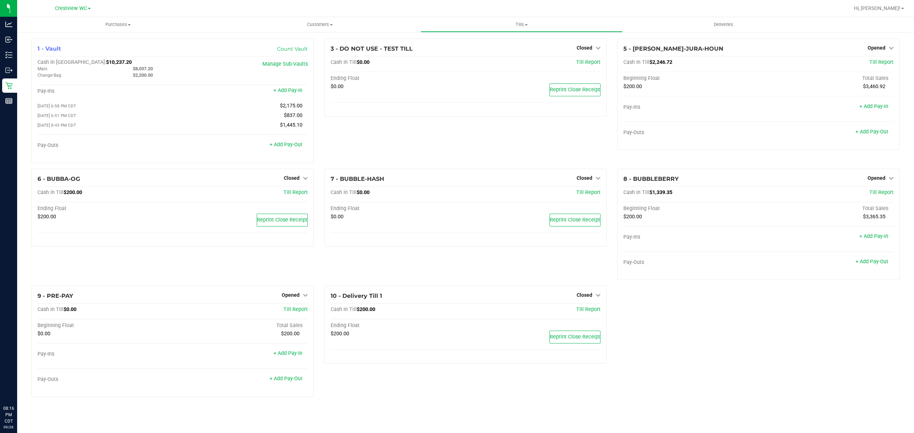 Image resolution: width=914 pixels, height=433 pixels. What do you see at coordinates (291, 106) in the screenshot?
I see `span: $2,175.00` at bounding box center [291, 106].